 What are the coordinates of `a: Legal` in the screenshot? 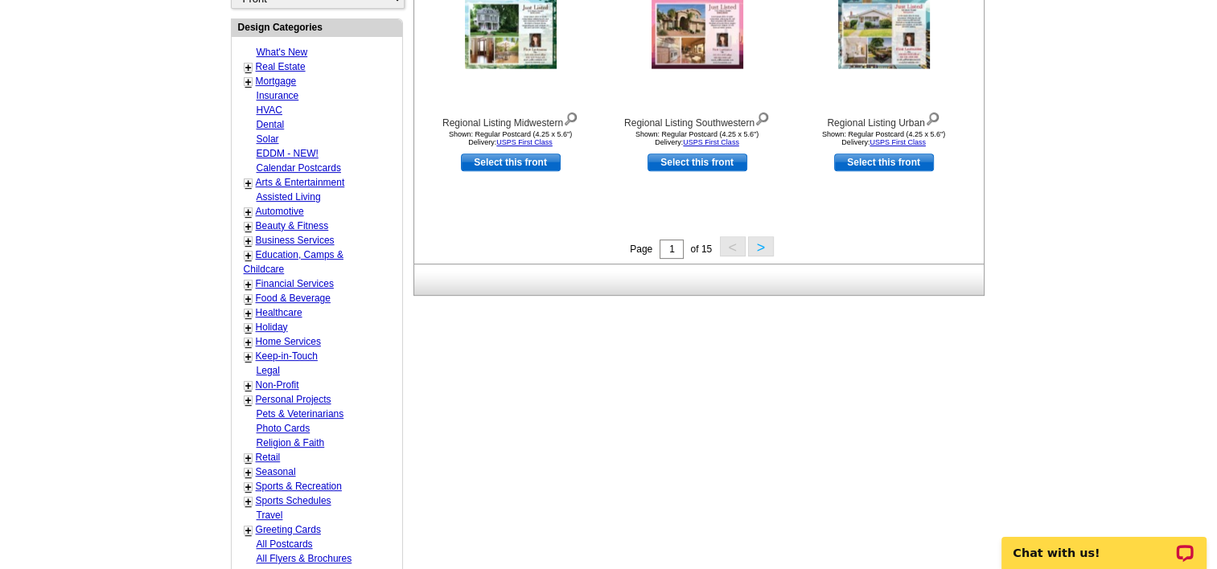 It's located at (268, 371).